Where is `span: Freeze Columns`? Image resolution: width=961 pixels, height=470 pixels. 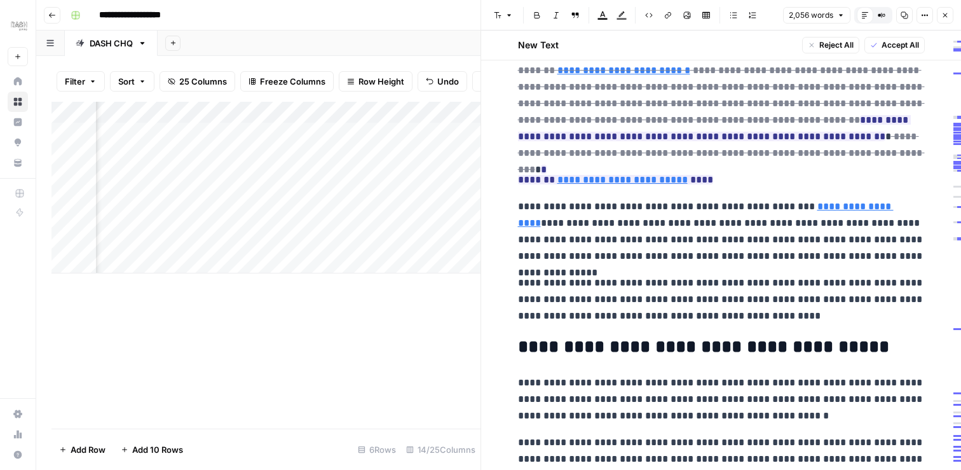
span: Freeze Columns is located at coordinates (292, 81).